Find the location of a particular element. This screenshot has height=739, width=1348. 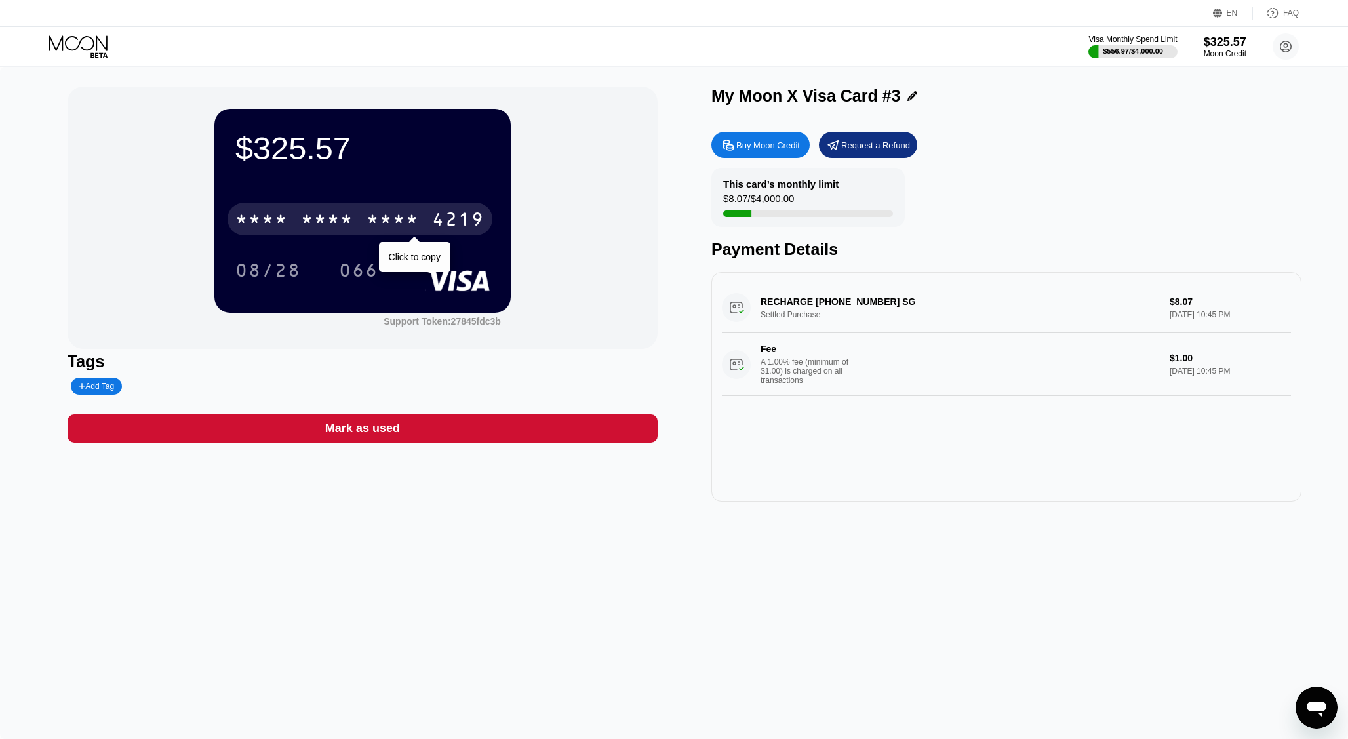

div: This card’s monthly limit is located at coordinates (781, 184).